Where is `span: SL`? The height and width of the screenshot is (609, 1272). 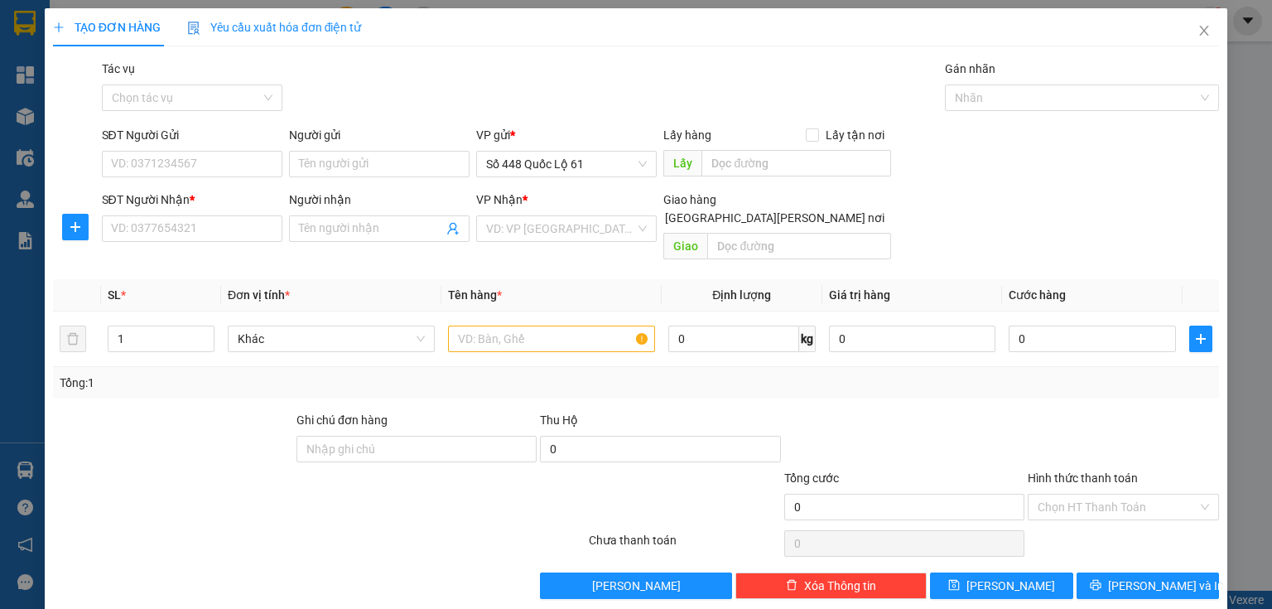
span: SL is located at coordinates (114, 295).